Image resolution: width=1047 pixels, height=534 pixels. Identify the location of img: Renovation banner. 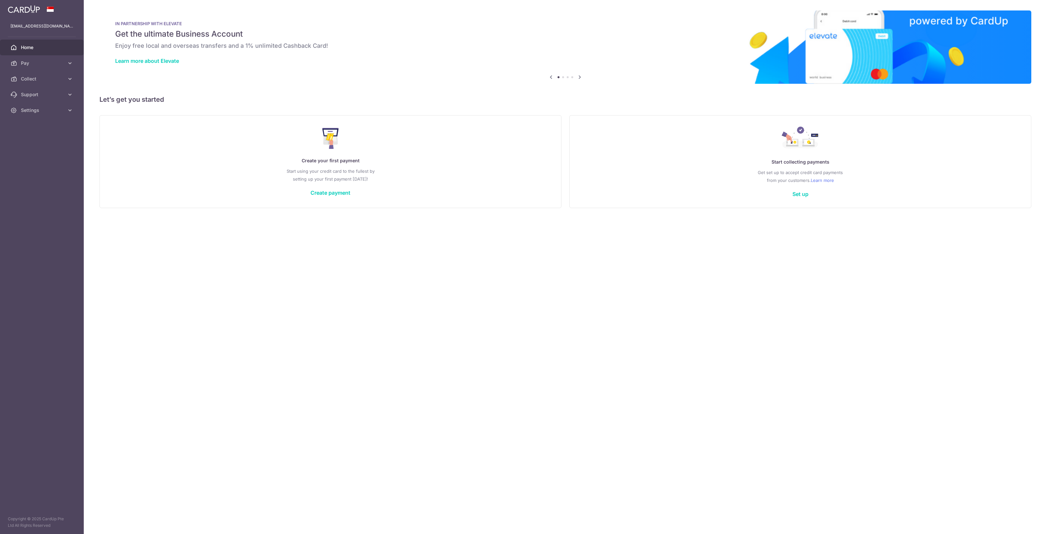
(565, 47).